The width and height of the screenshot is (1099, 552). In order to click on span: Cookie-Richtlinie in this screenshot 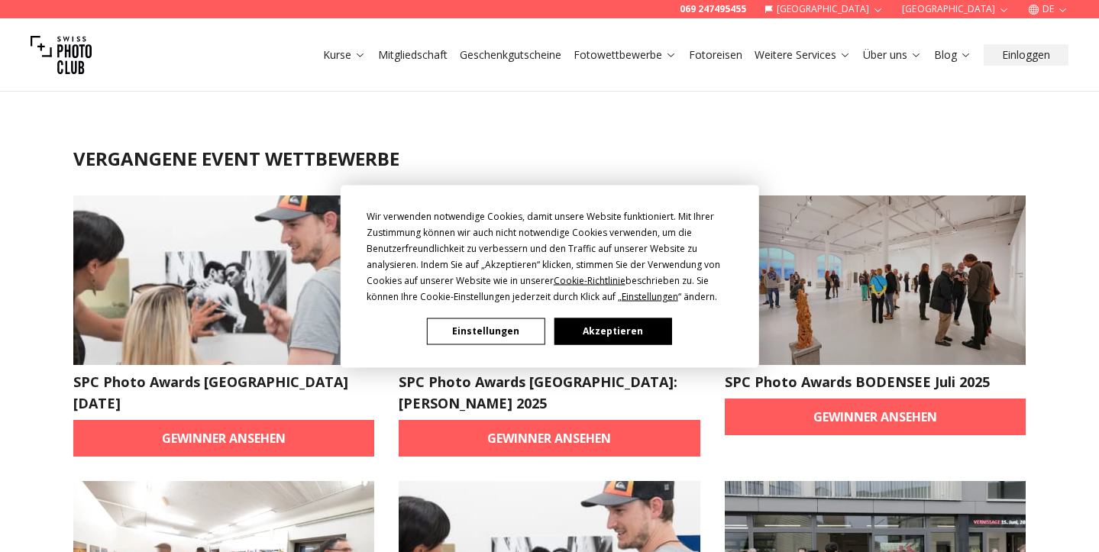, I will do `click(590, 280)`.